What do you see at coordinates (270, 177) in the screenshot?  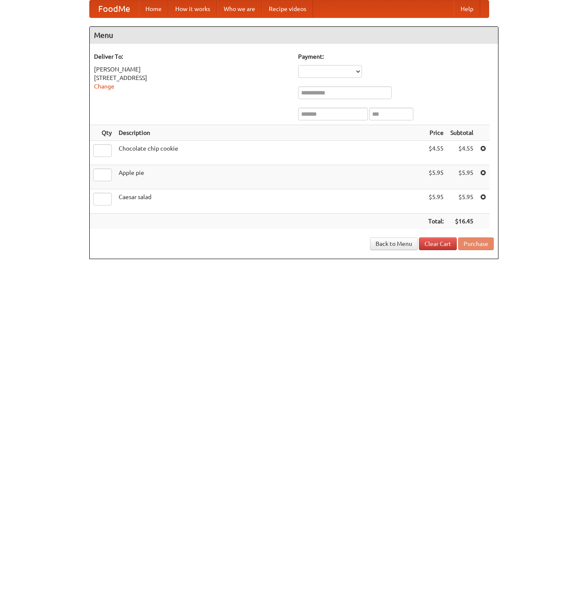 I see `td: Apple pie` at bounding box center [270, 177].